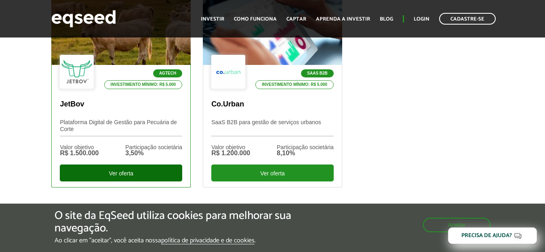 This screenshot has width=545, height=252. What do you see at coordinates (121, 128) in the screenshot?
I see `p: Plataforma Digital de Gestão para Pecuária de Corte` at bounding box center [121, 128].